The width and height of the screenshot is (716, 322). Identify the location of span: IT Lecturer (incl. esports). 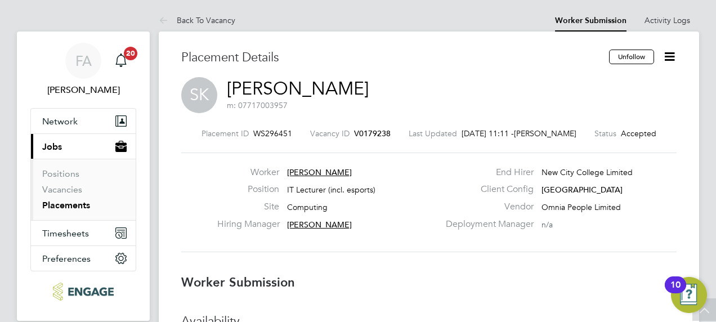
(331, 190).